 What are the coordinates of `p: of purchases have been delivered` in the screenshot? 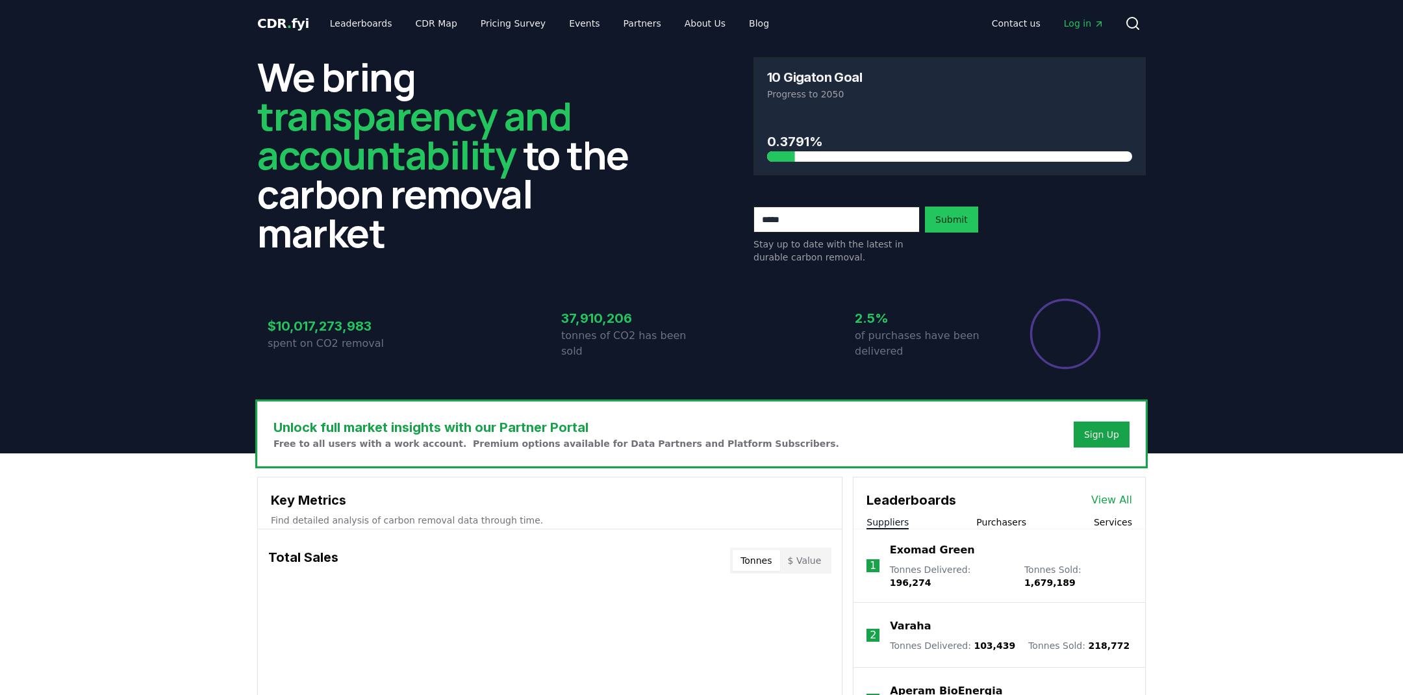 It's located at (925, 344).